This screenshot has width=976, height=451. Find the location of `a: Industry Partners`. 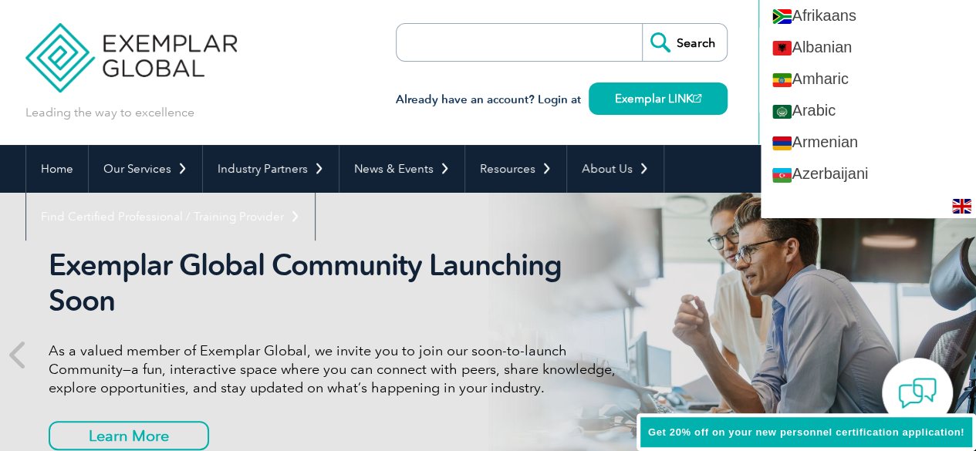

a: Industry Partners is located at coordinates (271, 169).